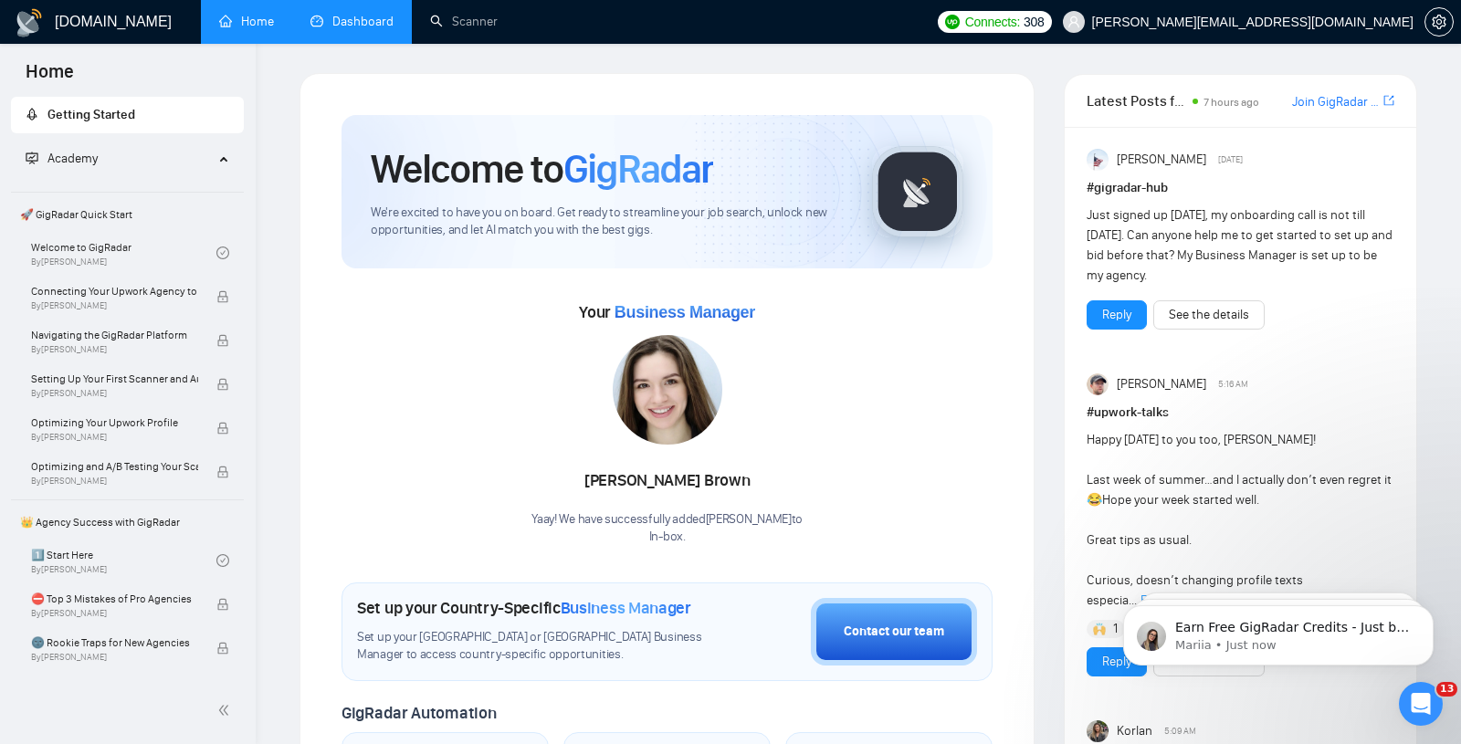 The height and width of the screenshot is (744, 1461). I want to click on span: GigRadar, so click(638, 169).